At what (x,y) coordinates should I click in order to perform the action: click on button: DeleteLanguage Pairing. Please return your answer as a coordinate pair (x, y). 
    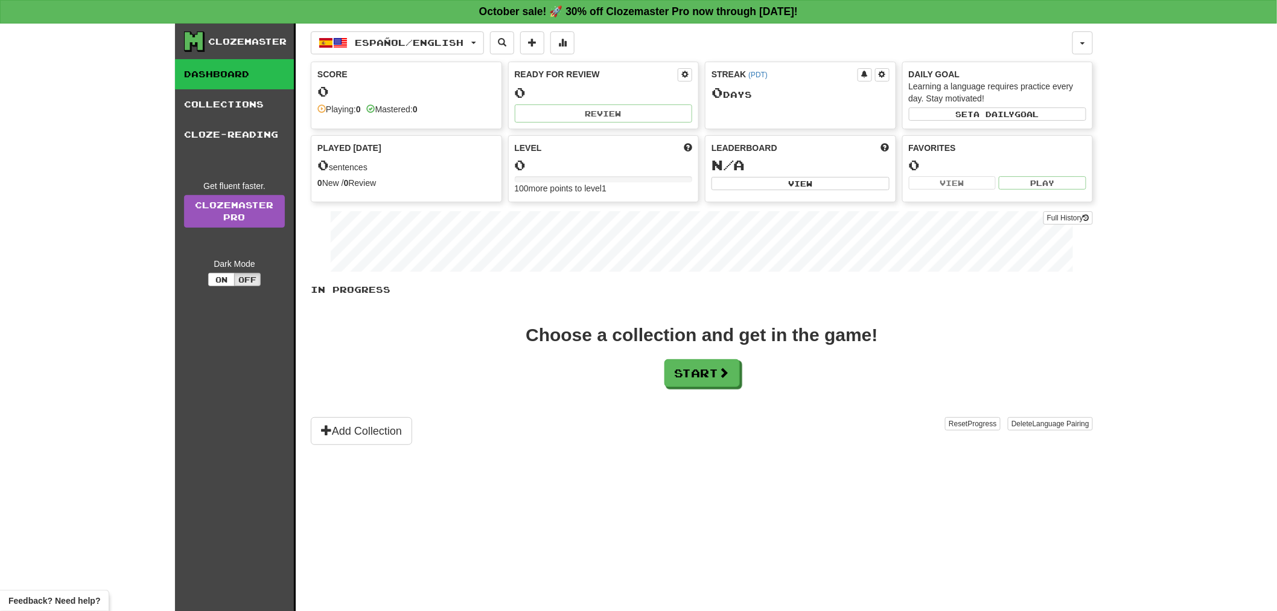
    Looking at the image, I should click on (1050, 424).